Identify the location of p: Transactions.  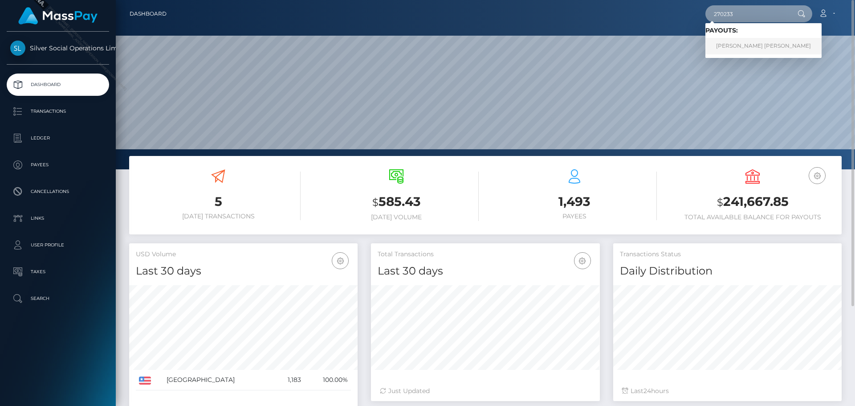
(58, 111).